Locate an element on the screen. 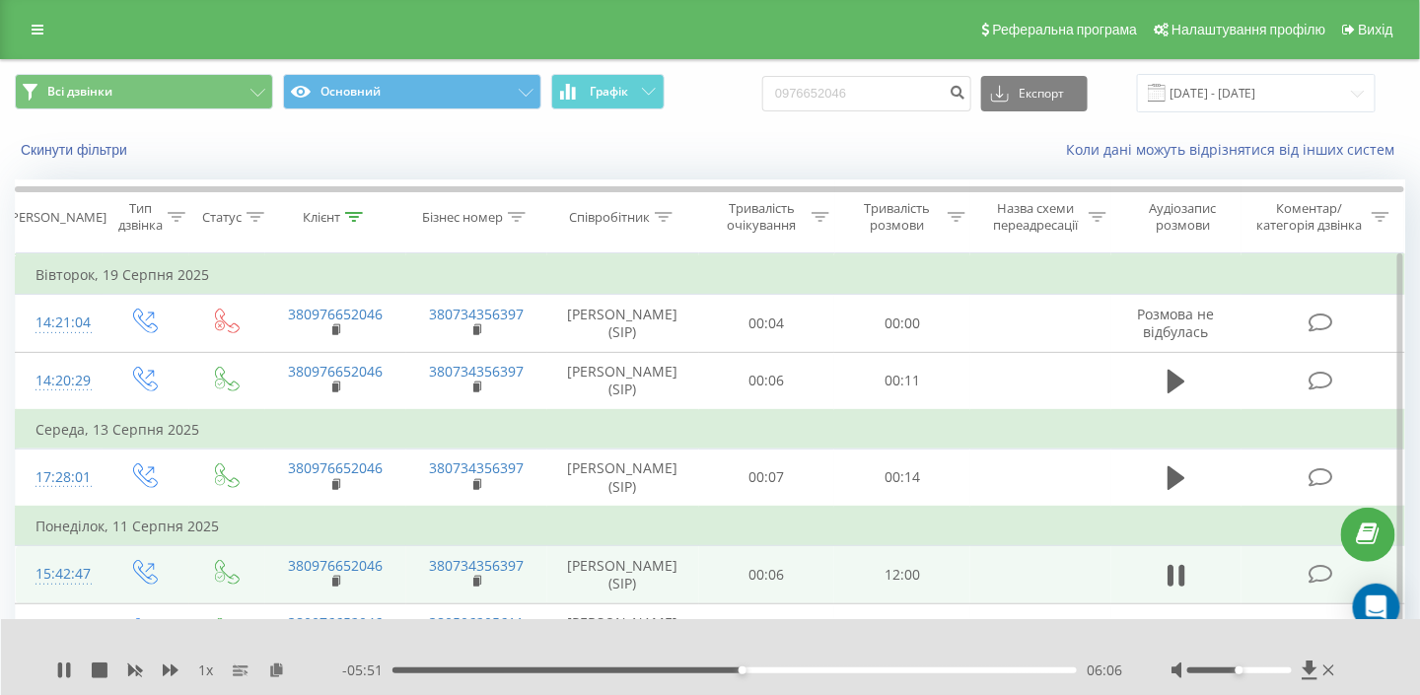  span: Налаштування профілю is located at coordinates (1248, 30).